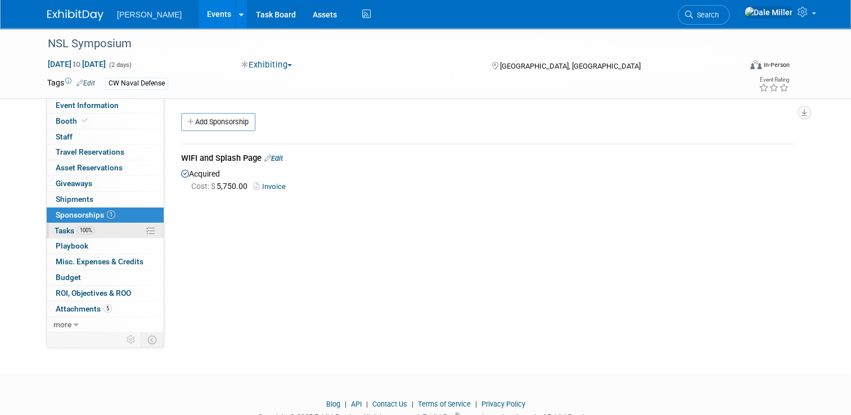  Describe the element at coordinates (105, 152) in the screenshot. I see `a: Travel Reservations` at that location.